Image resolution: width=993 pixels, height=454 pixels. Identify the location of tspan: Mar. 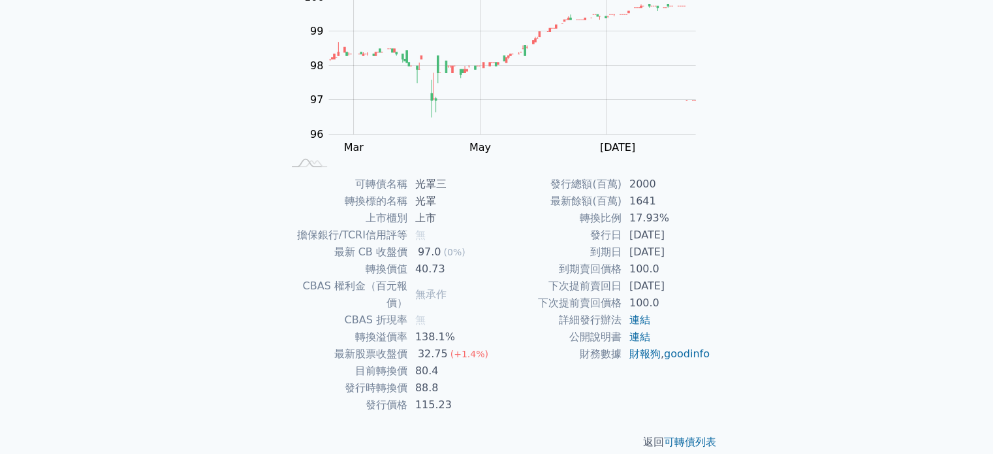
(353, 147).